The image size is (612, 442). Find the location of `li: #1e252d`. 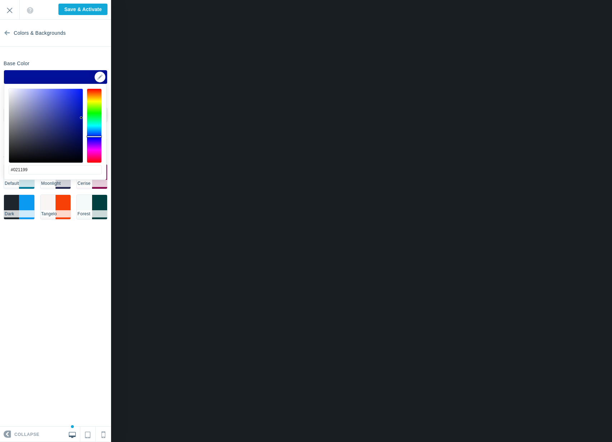

li: #1e252d is located at coordinates (11, 207).